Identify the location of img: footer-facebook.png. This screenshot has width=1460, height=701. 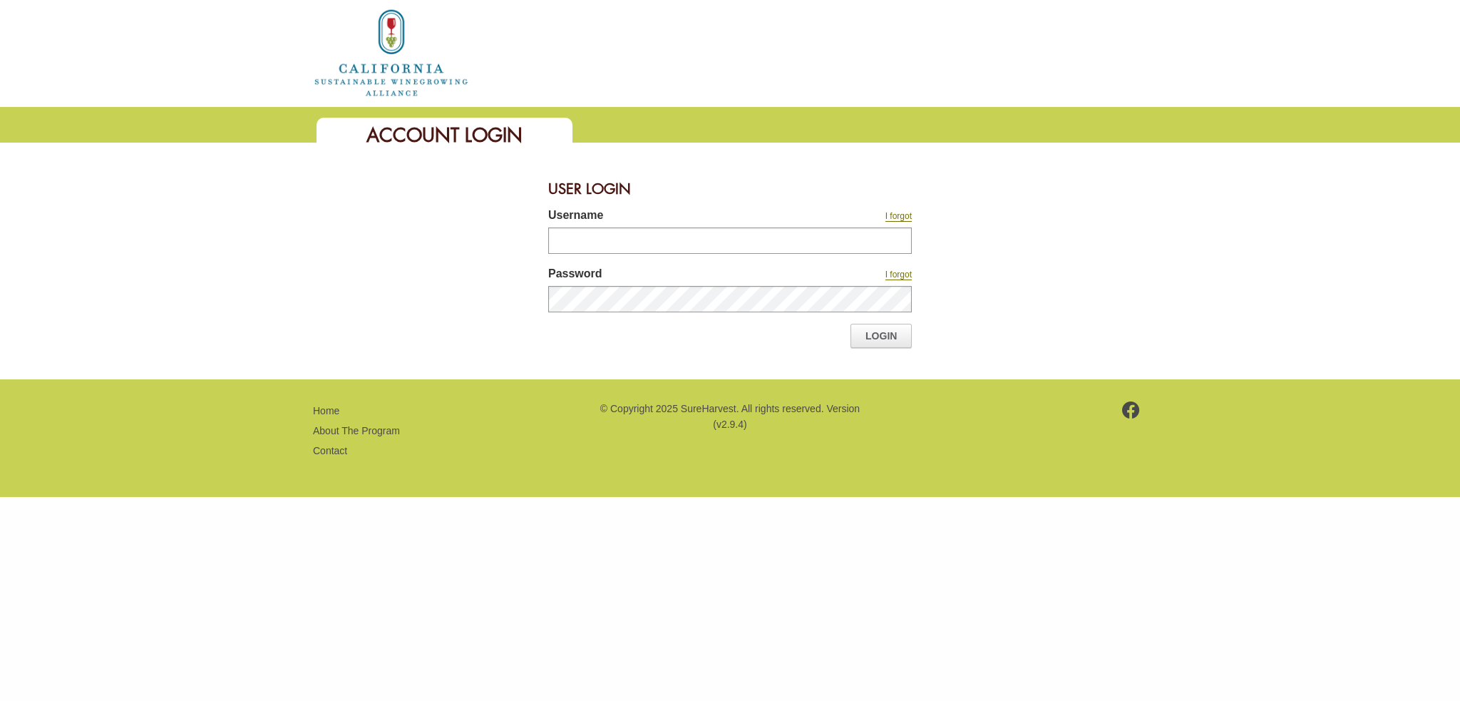
(1130, 410).